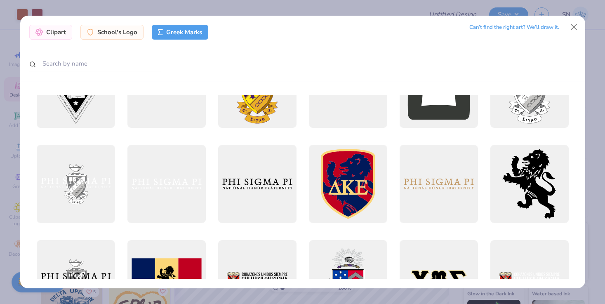  I want to click on div: Clipart, so click(51, 32).